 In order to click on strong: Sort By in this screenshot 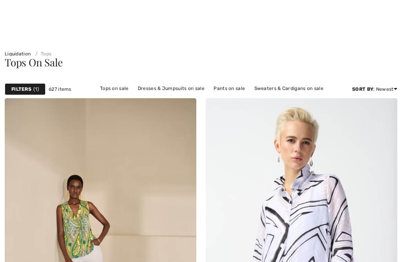, I will do `click(363, 89)`.